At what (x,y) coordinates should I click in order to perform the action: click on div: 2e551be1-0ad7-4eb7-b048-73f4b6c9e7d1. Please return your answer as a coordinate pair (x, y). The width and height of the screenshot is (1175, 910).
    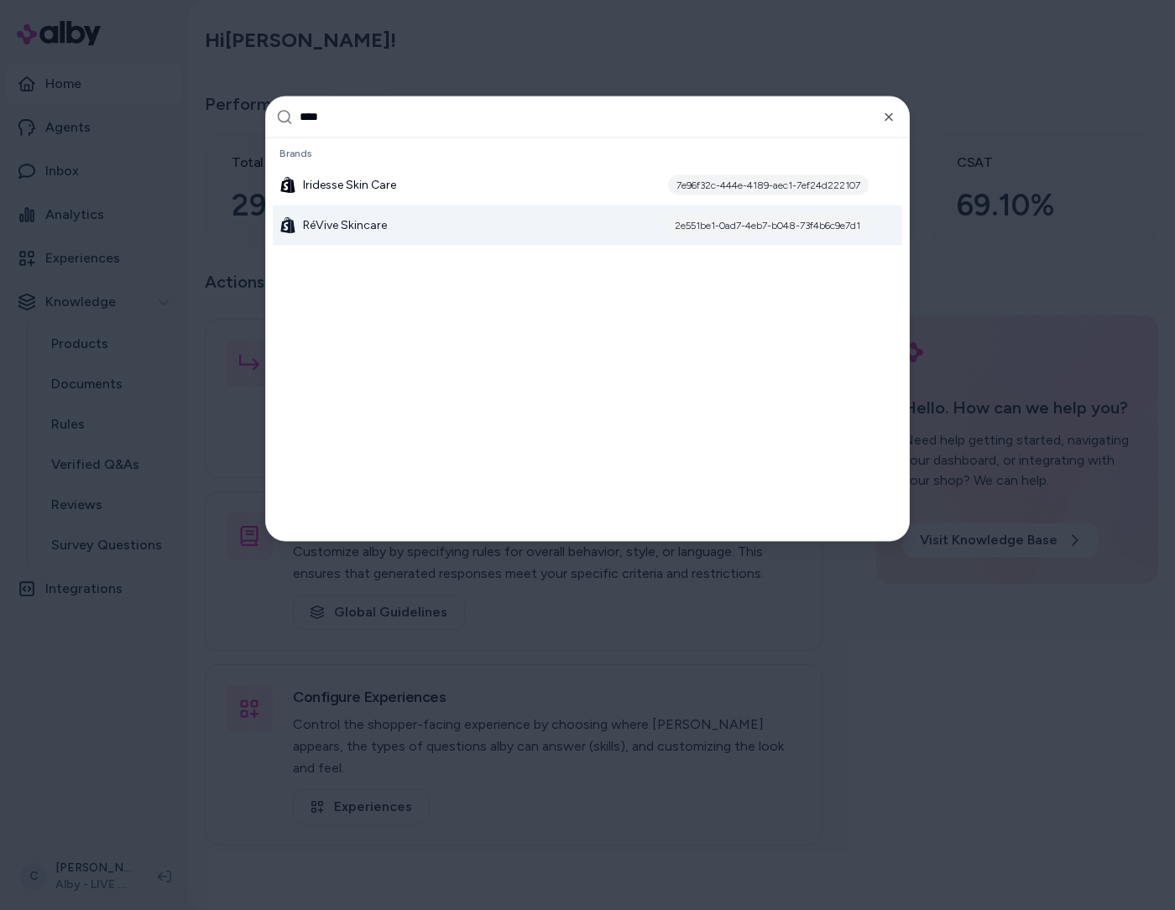
    Looking at the image, I should click on (767, 225).